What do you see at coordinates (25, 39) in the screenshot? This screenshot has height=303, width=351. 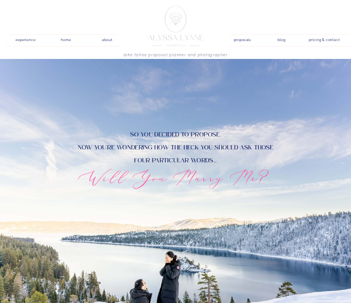 I see `nav: experience` at bounding box center [25, 39].